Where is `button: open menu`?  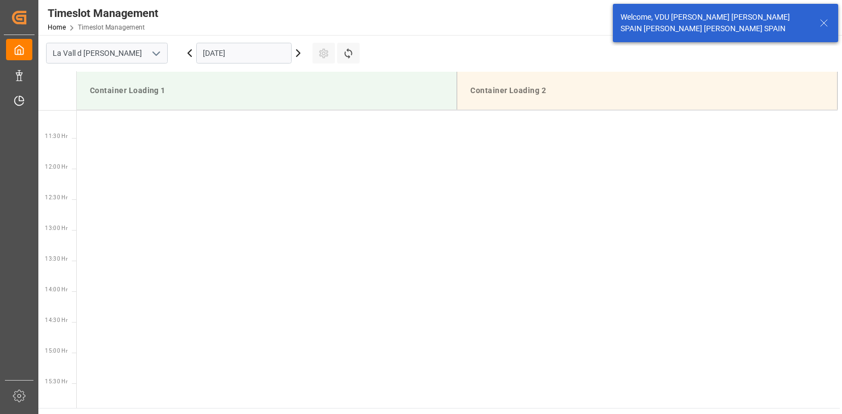 button: open menu is located at coordinates (156, 53).